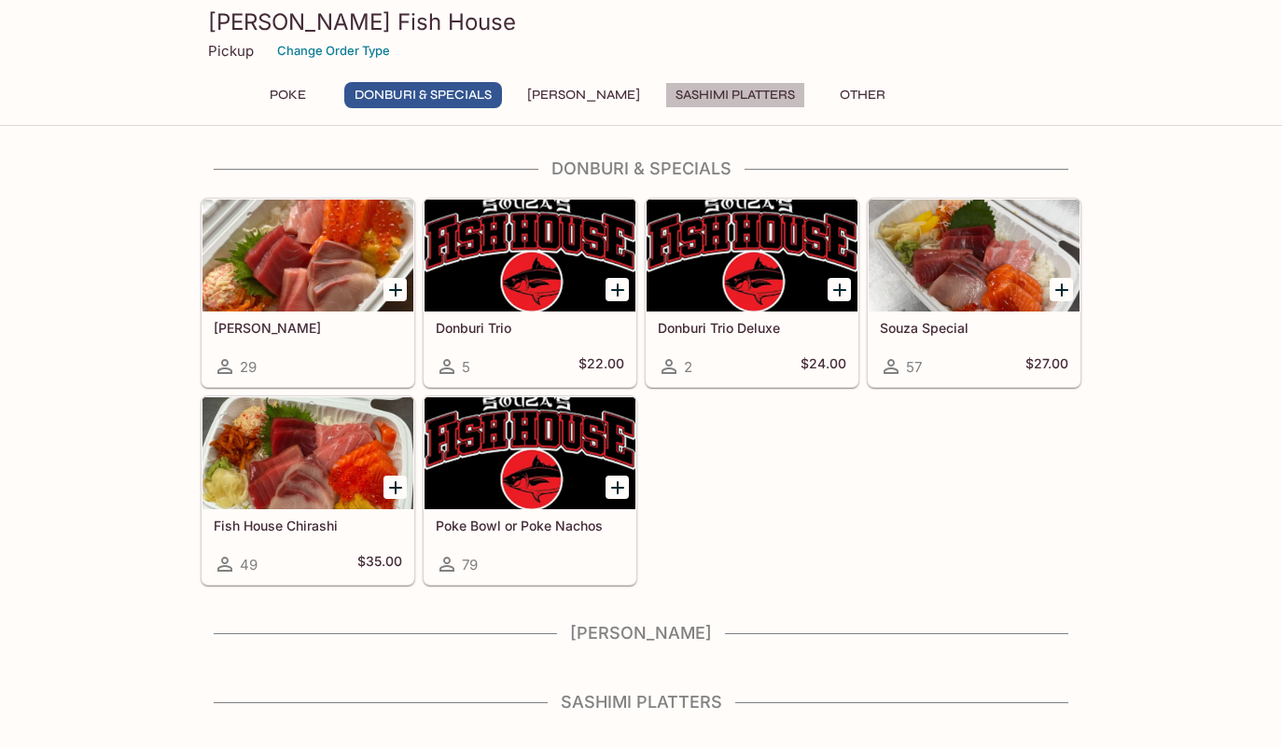 The image size is (1282, 747). Describe the element at coordinates (308, 454) in the screenshot. I see `div: Fish House Chirashi` at that location.